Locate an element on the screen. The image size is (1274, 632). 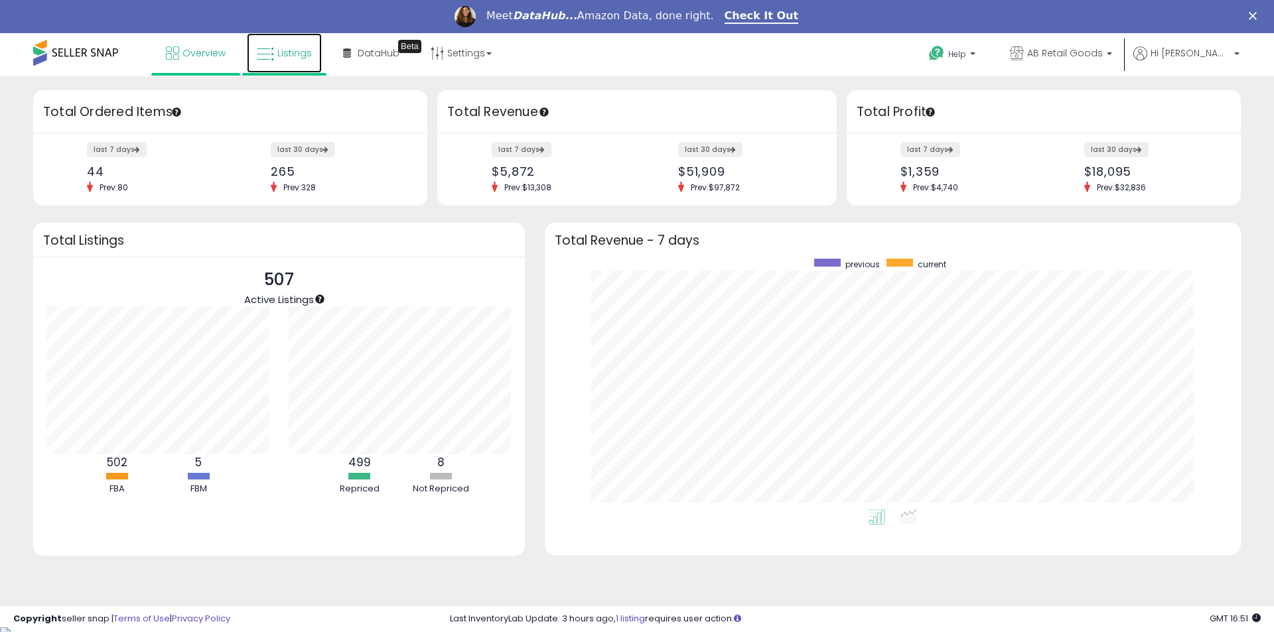
h3: Total Listings is located at coordinates (279, 240).